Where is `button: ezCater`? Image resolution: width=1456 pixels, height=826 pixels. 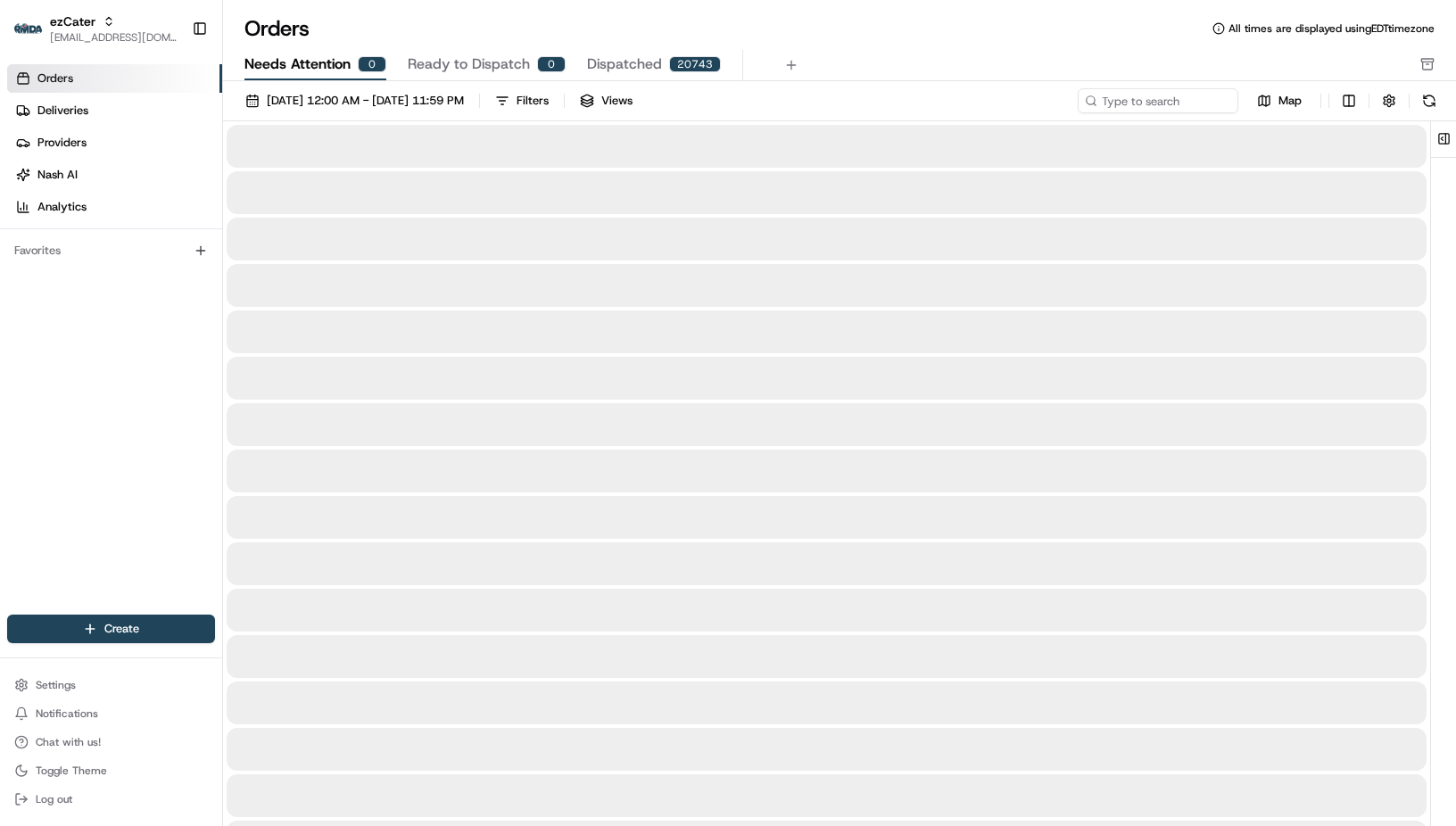
button: ezCater is located at coordinates (72, 21).